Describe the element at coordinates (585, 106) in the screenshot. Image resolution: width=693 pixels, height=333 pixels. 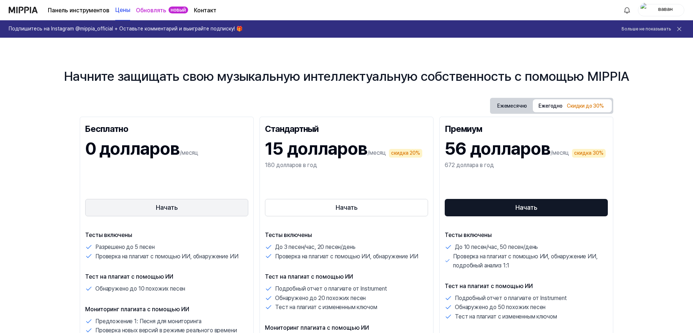
I see `font: Скидки до 30%` at that location.